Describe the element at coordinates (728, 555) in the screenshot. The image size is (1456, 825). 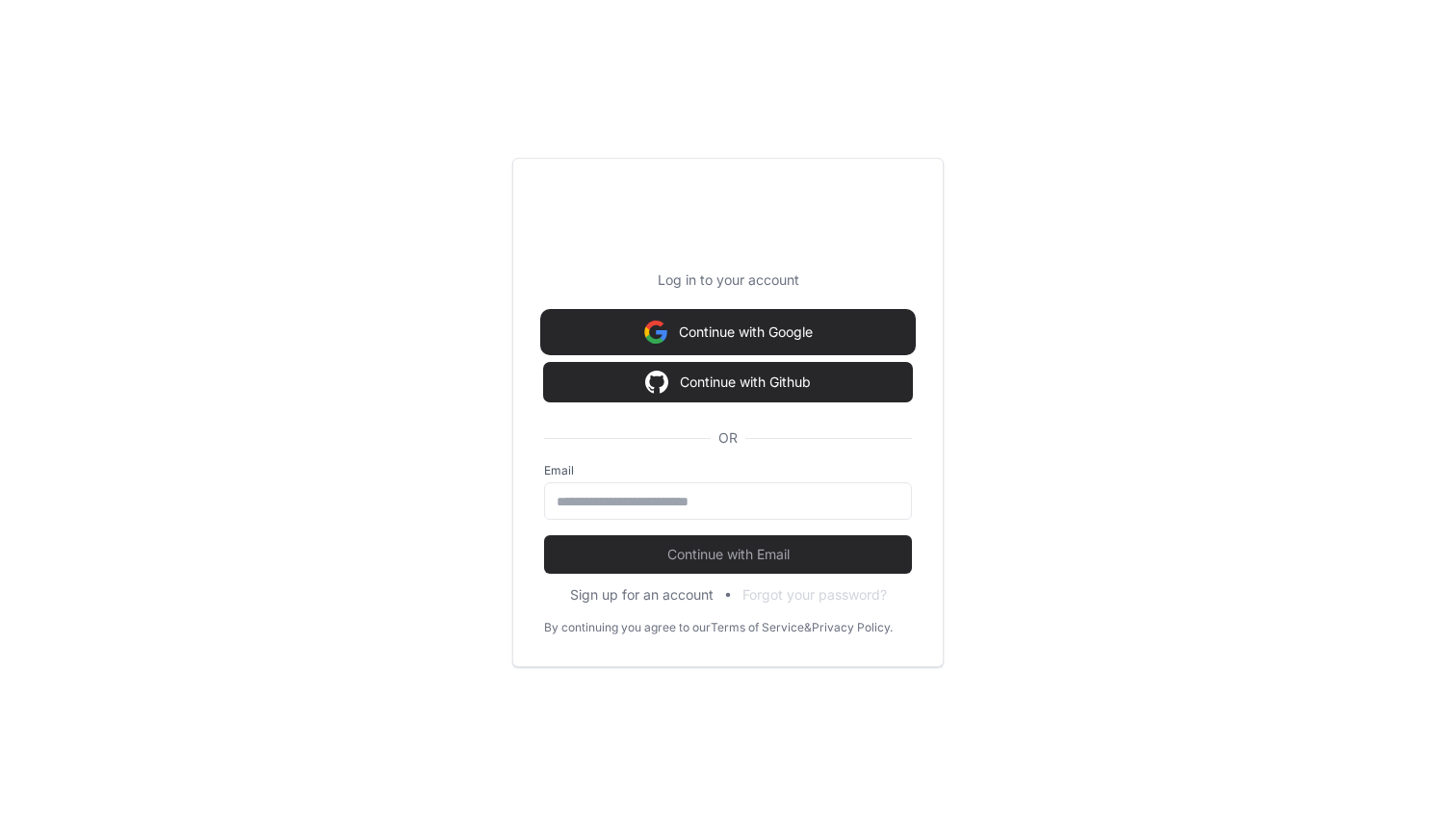
I see `span: Continue with Email` at that location.